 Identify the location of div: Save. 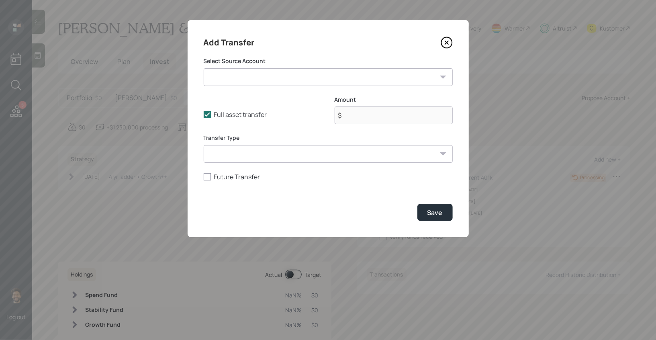
(435, 212).